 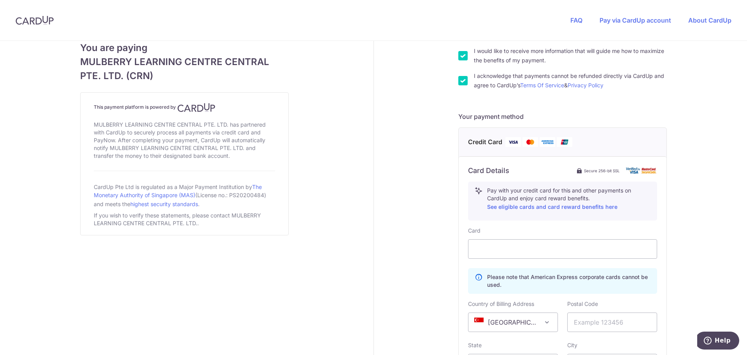 What do you see at coordinates (710, 20) in the screenshot?
I see `a: About CardUp` at bounding box center [710, 20].